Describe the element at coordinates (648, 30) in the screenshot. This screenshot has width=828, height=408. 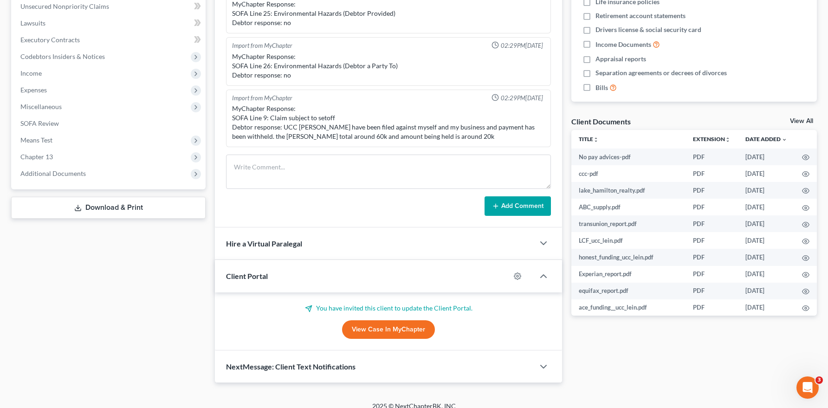
I see `span: Drivers license & social security card` at that location.